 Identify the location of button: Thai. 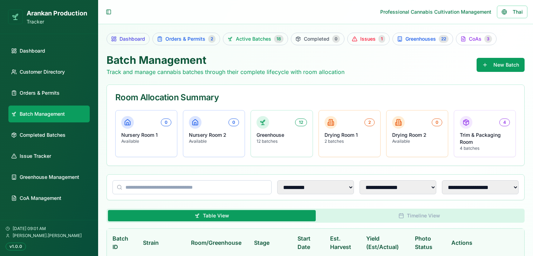
(512, 12).